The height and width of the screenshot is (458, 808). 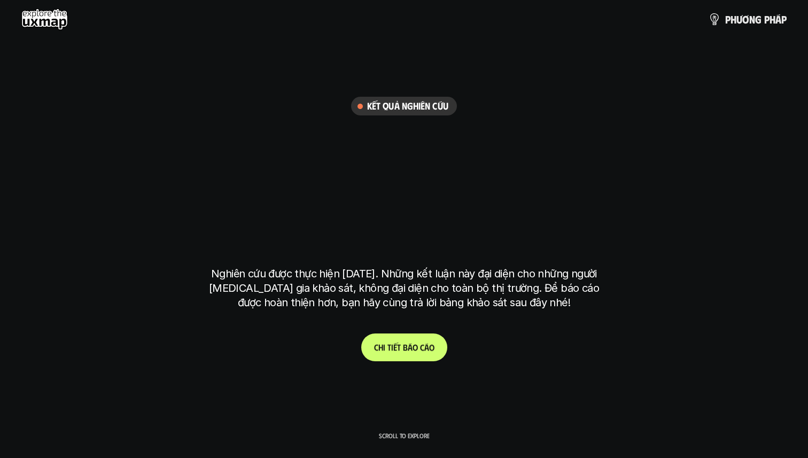 I want to click on span: n, so click(x=752, y=19).